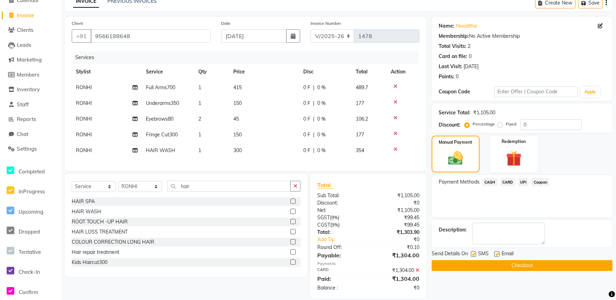 The width and height of the screenshot is (616, 300). I want to click on span: Marketing, so click(29, 59).